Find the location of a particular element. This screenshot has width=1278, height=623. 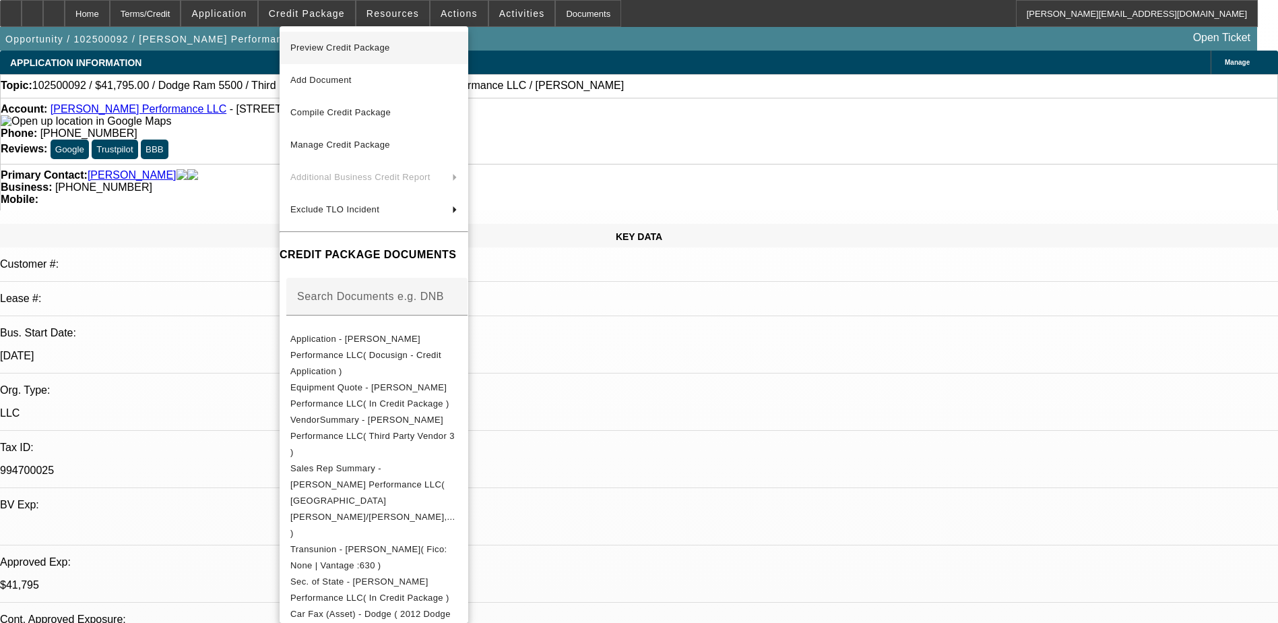

button: Equipment Quote - Powell Performance LLC( In Credit Package ) is located at coordinates (374, 396).